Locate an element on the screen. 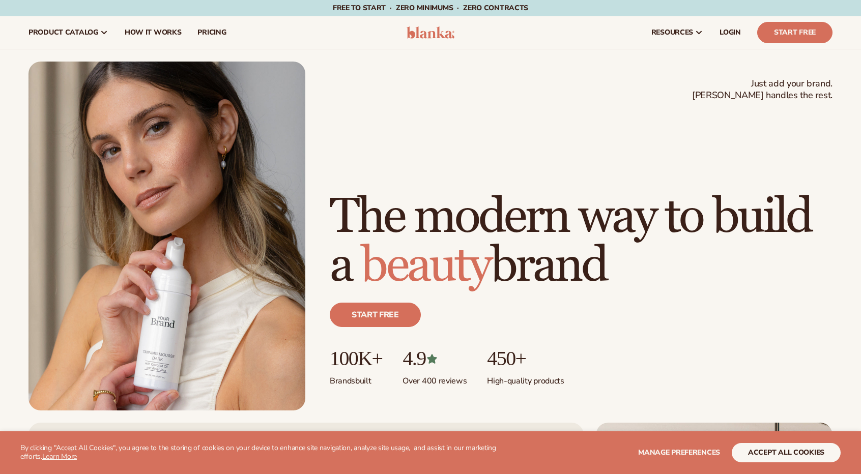 This screenshot has height=474, width=861. button: accept all cookies is located at coordinates (786, 453).